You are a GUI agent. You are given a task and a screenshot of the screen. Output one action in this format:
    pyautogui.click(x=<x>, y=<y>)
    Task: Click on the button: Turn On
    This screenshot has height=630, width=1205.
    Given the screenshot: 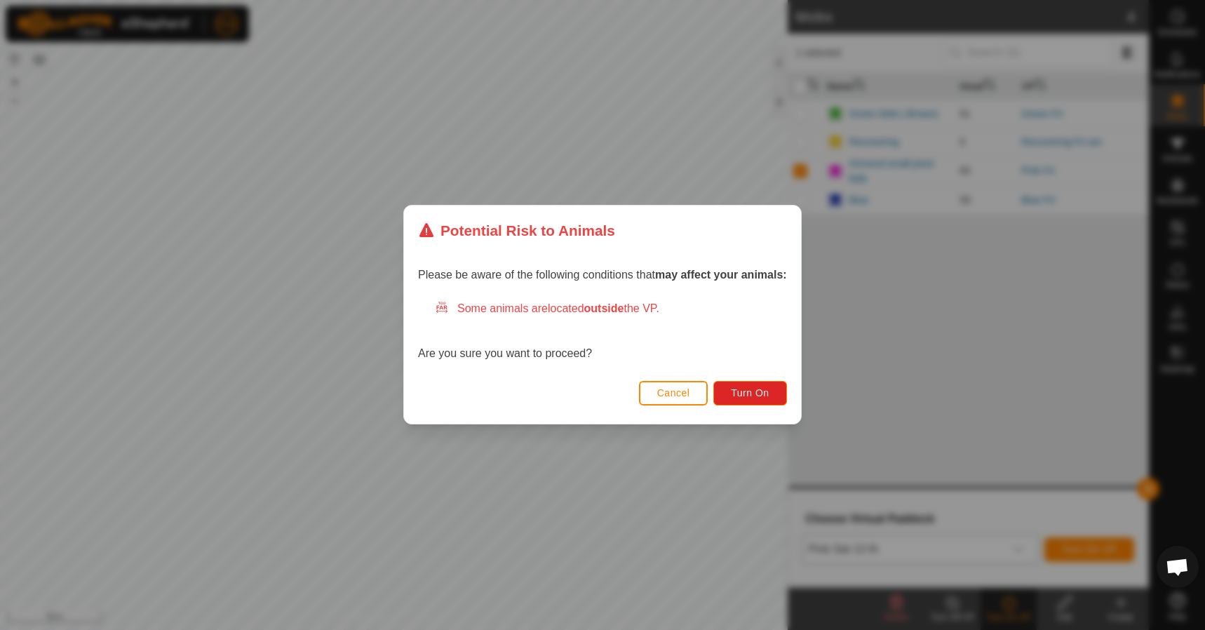 What is the action you would take?
    pyautogui.click(x=750, y=393)
    